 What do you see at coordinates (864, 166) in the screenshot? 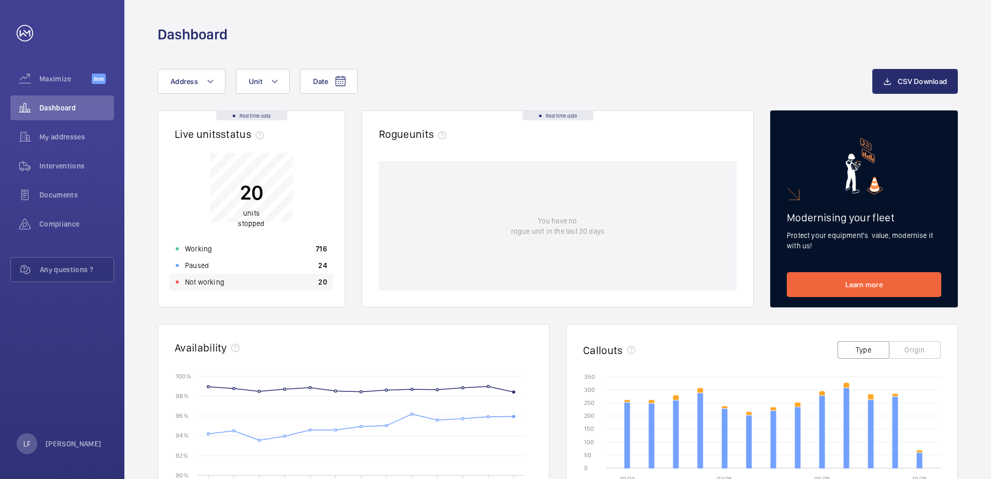
I see `img: marketing-card.svg` at bounding box center [864, 166].